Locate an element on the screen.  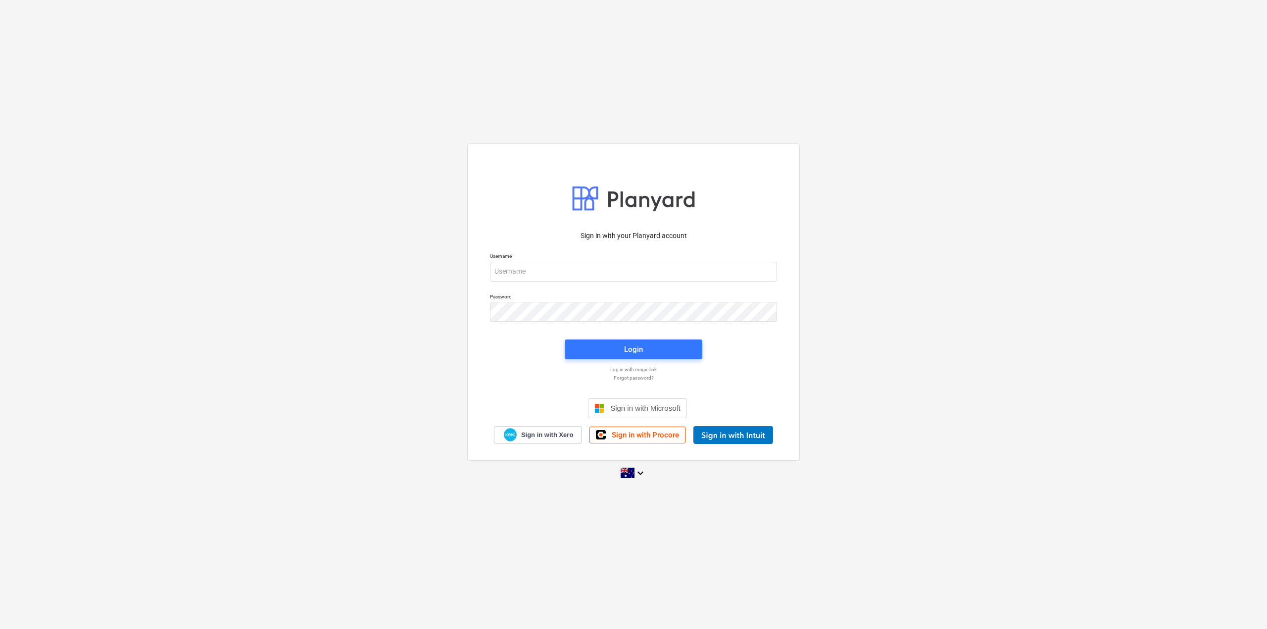
input: Username is located at coordinates (634, 272).